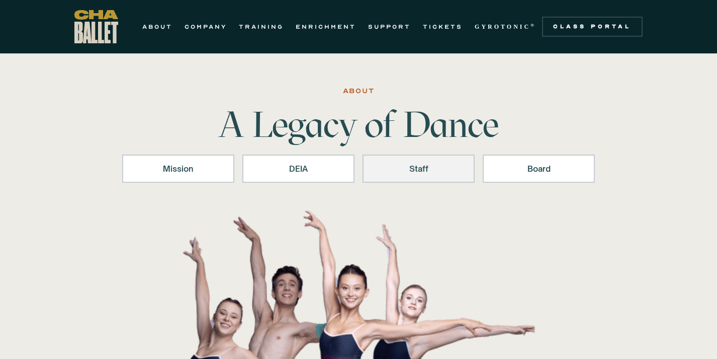  What do you see at coordinates (502, 27) in the screenshot?
I see `strong: GYROTONIC` at bounding box center [502, 27].